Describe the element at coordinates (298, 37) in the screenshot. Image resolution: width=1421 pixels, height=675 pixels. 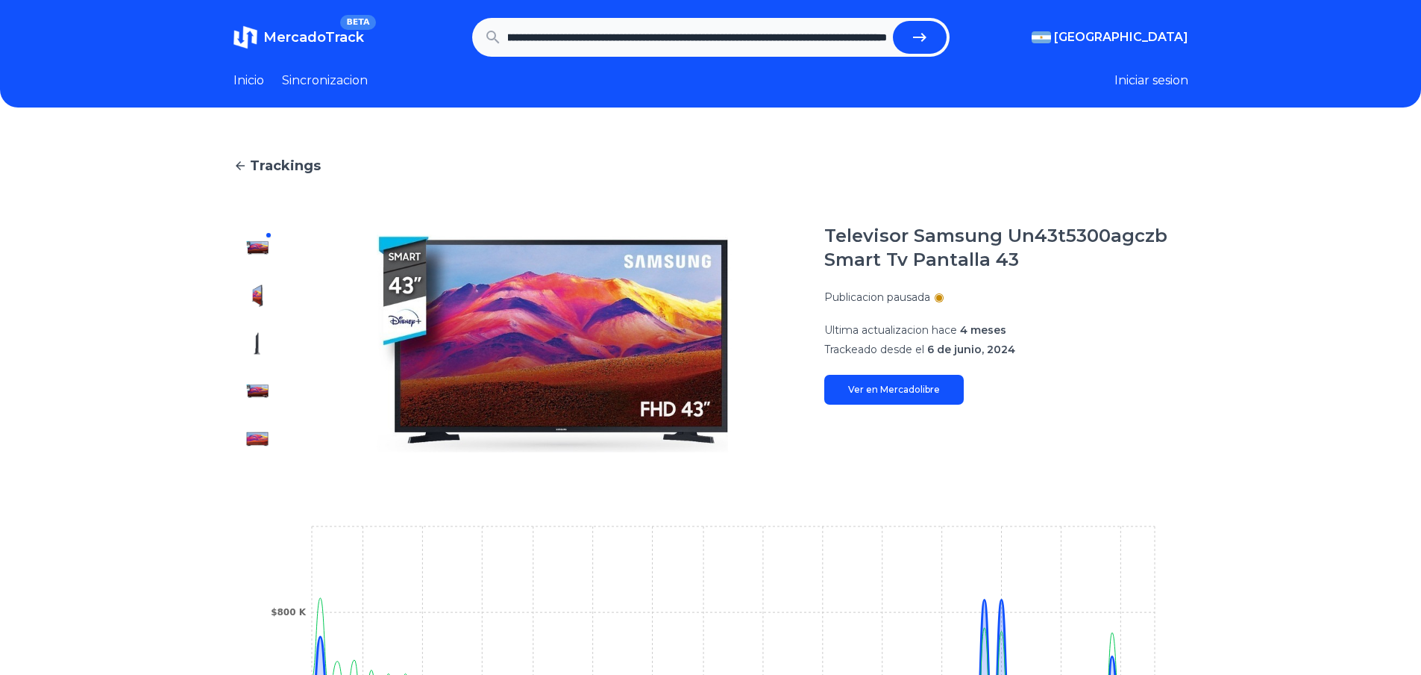
I see `a: MercadoTrackBETA` at that location.